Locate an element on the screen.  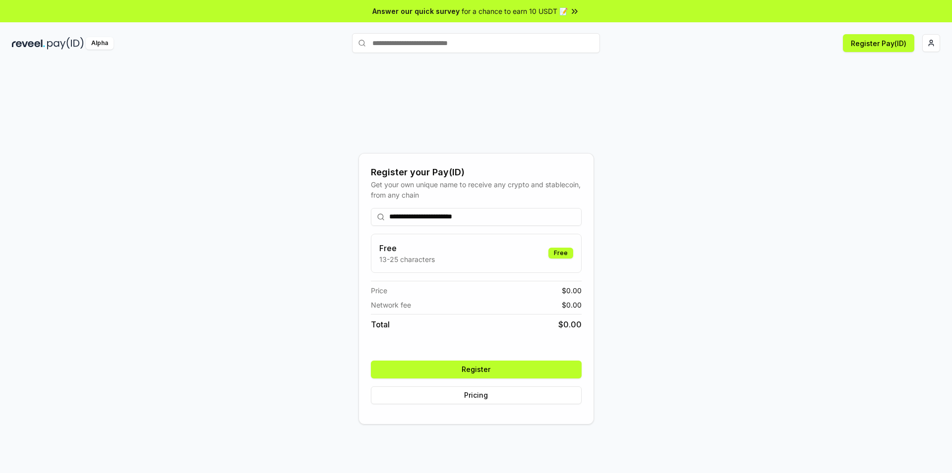
button: Register is located at coordinates (476, 370).